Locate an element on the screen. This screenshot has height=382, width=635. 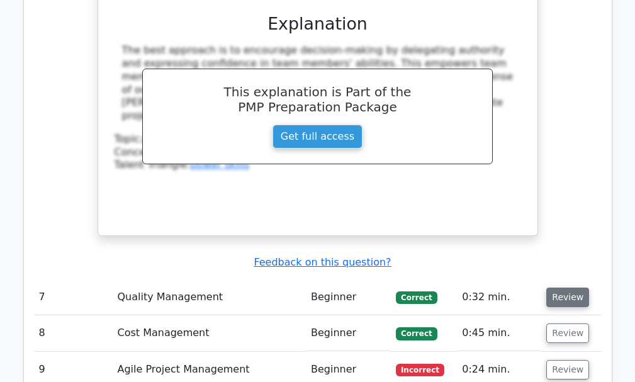
td: 7 is located at coordinates (73, 297).